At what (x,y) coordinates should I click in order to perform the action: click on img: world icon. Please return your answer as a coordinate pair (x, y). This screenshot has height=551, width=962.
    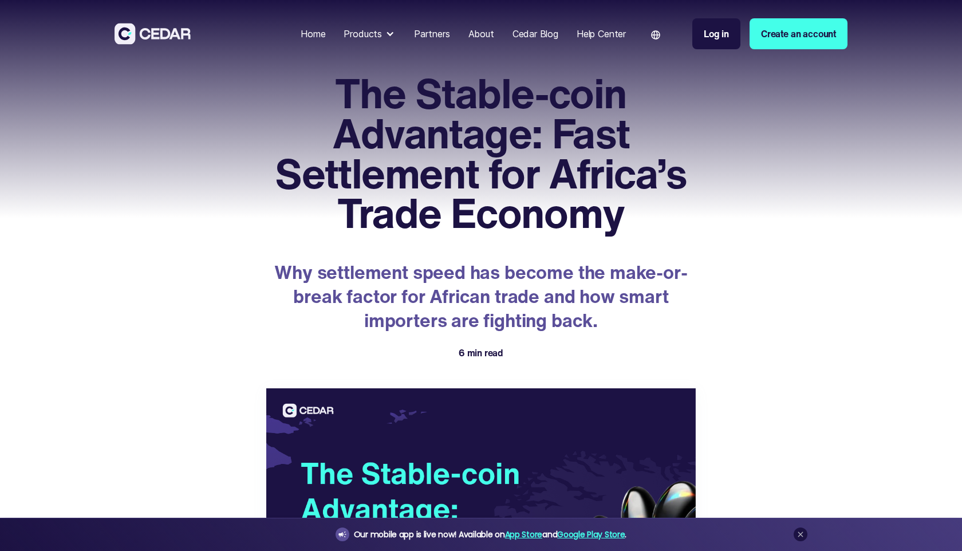
    Looking at the image, I should click on (655, 35).